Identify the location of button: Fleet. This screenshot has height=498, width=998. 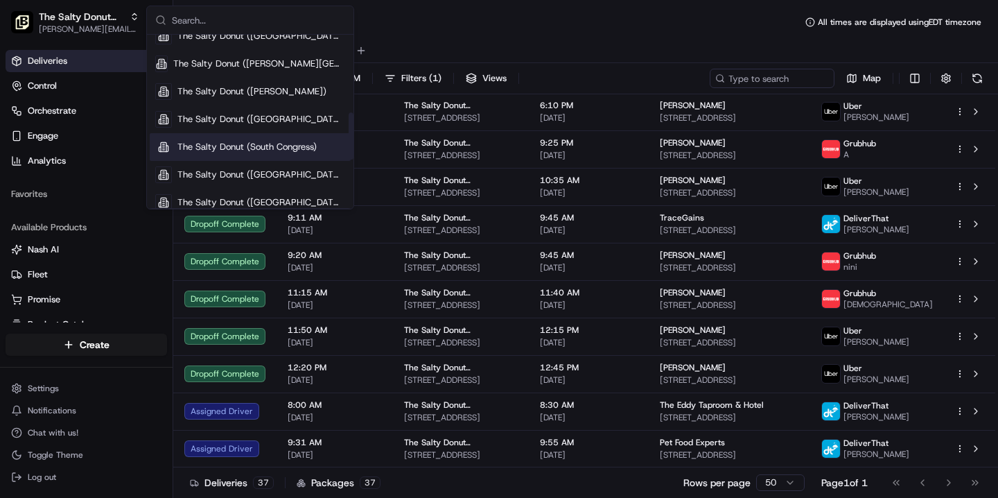
(86, 274).